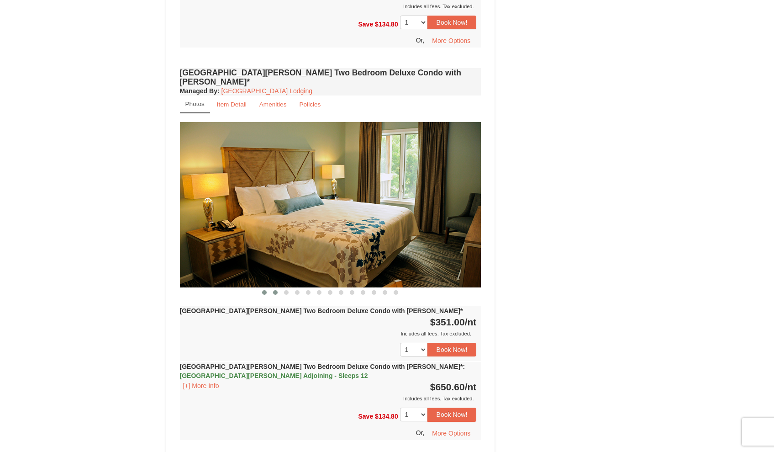 The width and height of the screenshot is (774, 452). What do you see at coordinates (231, 104) in the screenshot?
I see `small: Item Detail` at bounding box center [231, 104].